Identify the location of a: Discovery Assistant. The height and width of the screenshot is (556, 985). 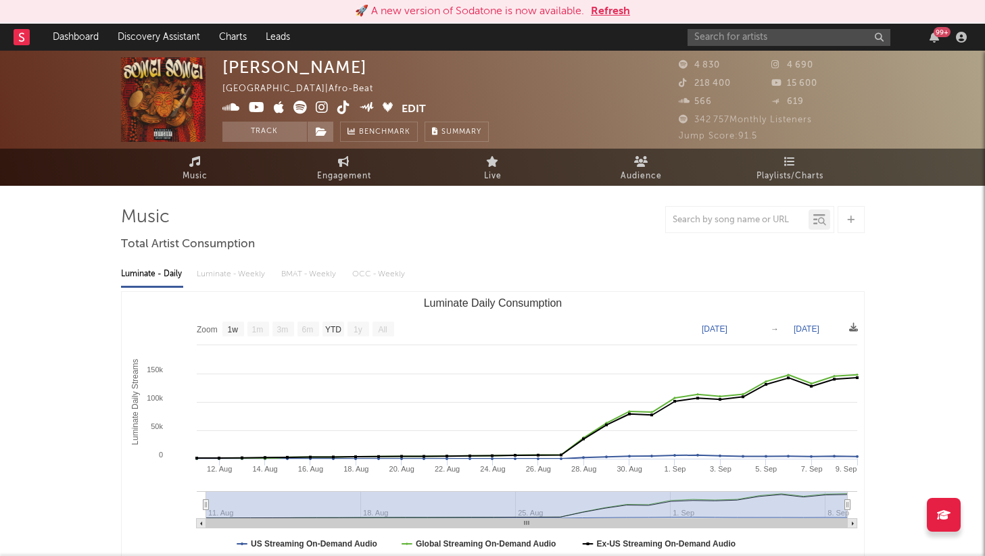
(159, 37).